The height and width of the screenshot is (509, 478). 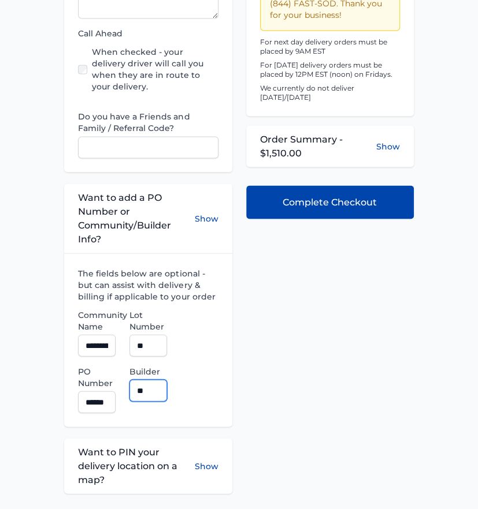 What do you see at coordinates (148, 122) in the screenshot?
I see `label: Do you have a Friends and Family / Referral Code?` at bounding box center [148, 122].